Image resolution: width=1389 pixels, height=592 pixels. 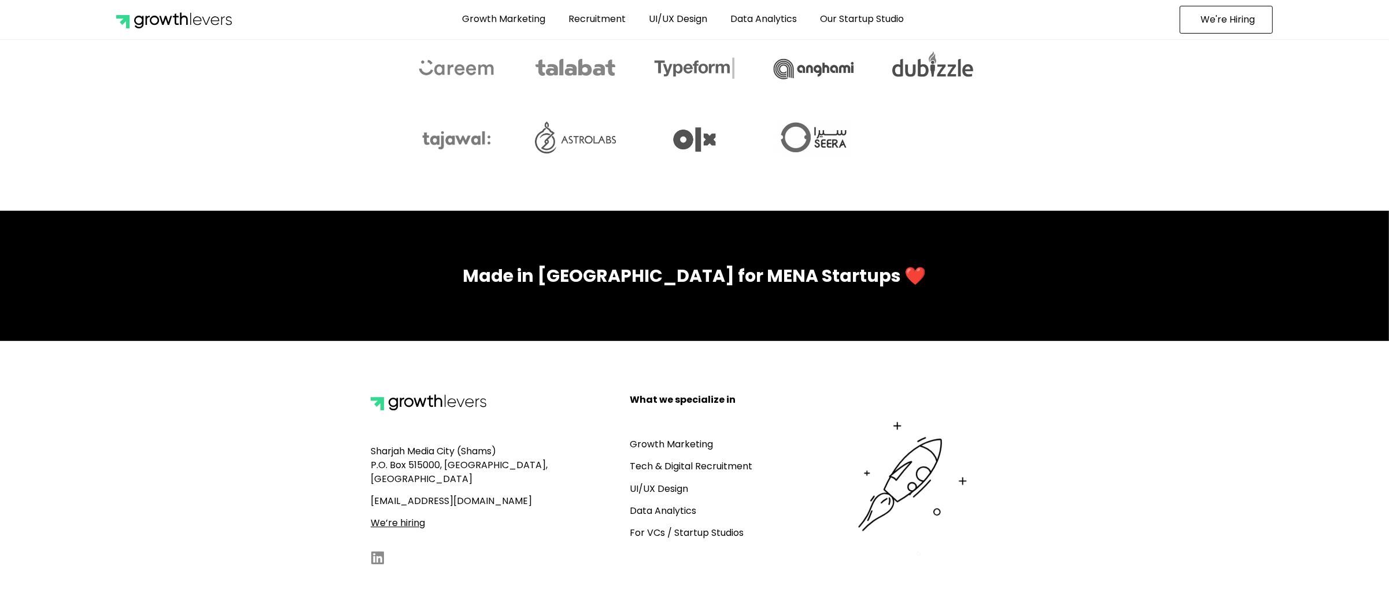 What do you see at coordinates (597, 19) in the screenshot?
I see `a: Recruitment` at bounding box center [597, 19].